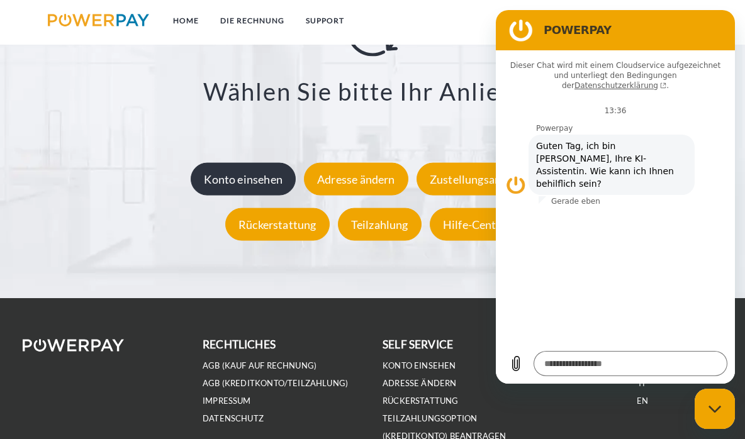  I want to click on img: logo-powerpay-white.svg, so click(73, 345).